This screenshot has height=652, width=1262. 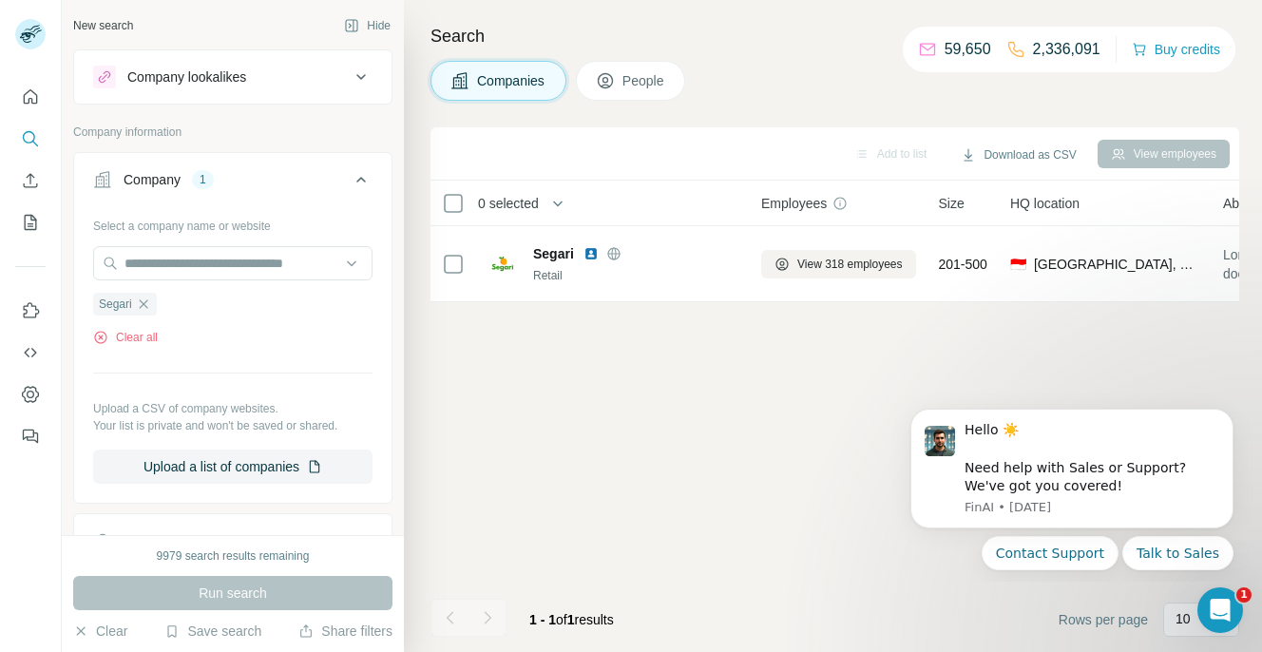 What do you see at coordinates (345, 631) in the screenshot?
I see `button: Share filters` at bounding box center [345, 631].